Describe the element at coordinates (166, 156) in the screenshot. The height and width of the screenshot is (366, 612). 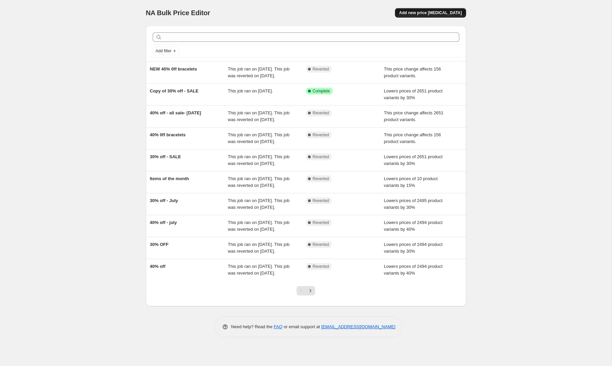
I see `span: 30% off - SALE` at that location.